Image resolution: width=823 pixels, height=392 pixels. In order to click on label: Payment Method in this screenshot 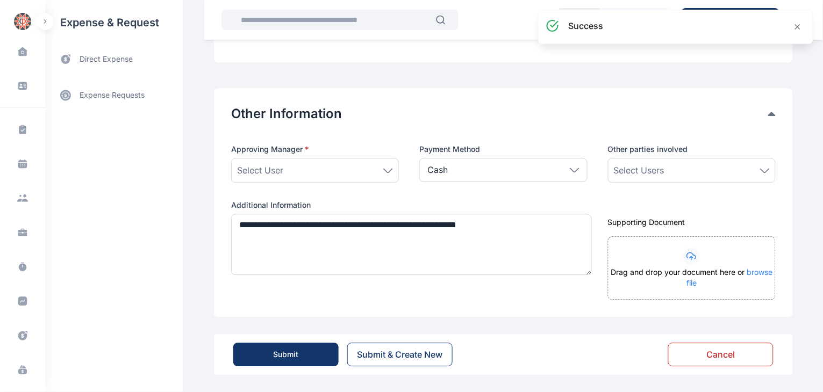, I will do `click(503, 149)`.